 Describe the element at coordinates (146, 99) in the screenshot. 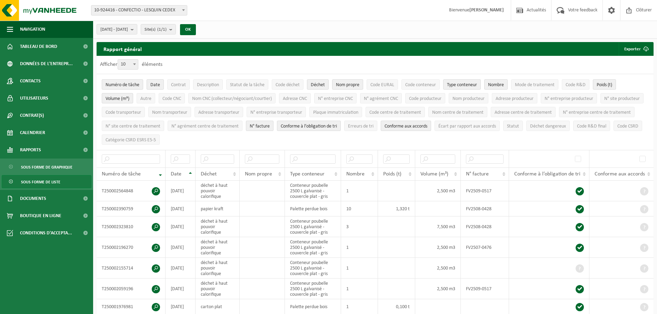

I see `span: Autre` at that location.